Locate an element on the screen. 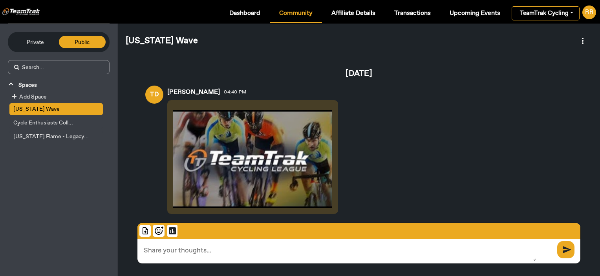  button: Cycle Enthusiasts Coll... is located at coordinates (56, 123).